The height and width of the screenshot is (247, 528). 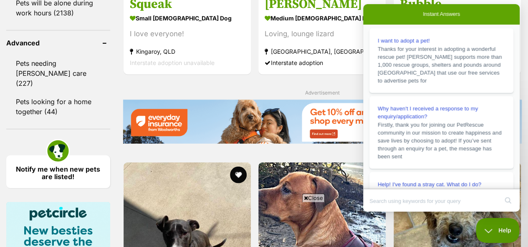 What do you see at coordinates (322, 123) in the screenshot?
I see `a: Everyday Insurance promotional banner` at bounding box center [322, 123].